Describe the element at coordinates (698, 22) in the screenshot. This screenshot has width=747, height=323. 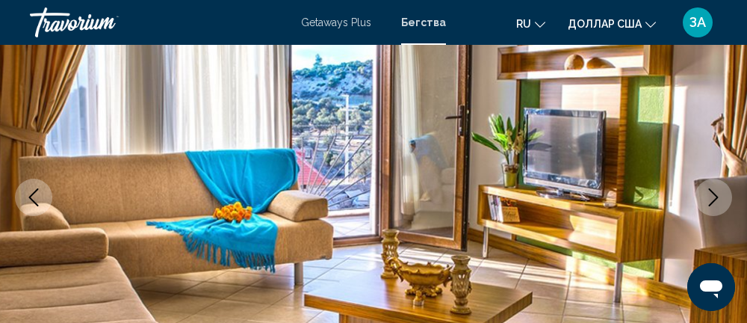
I see `button: Меню пользователя` at that location.